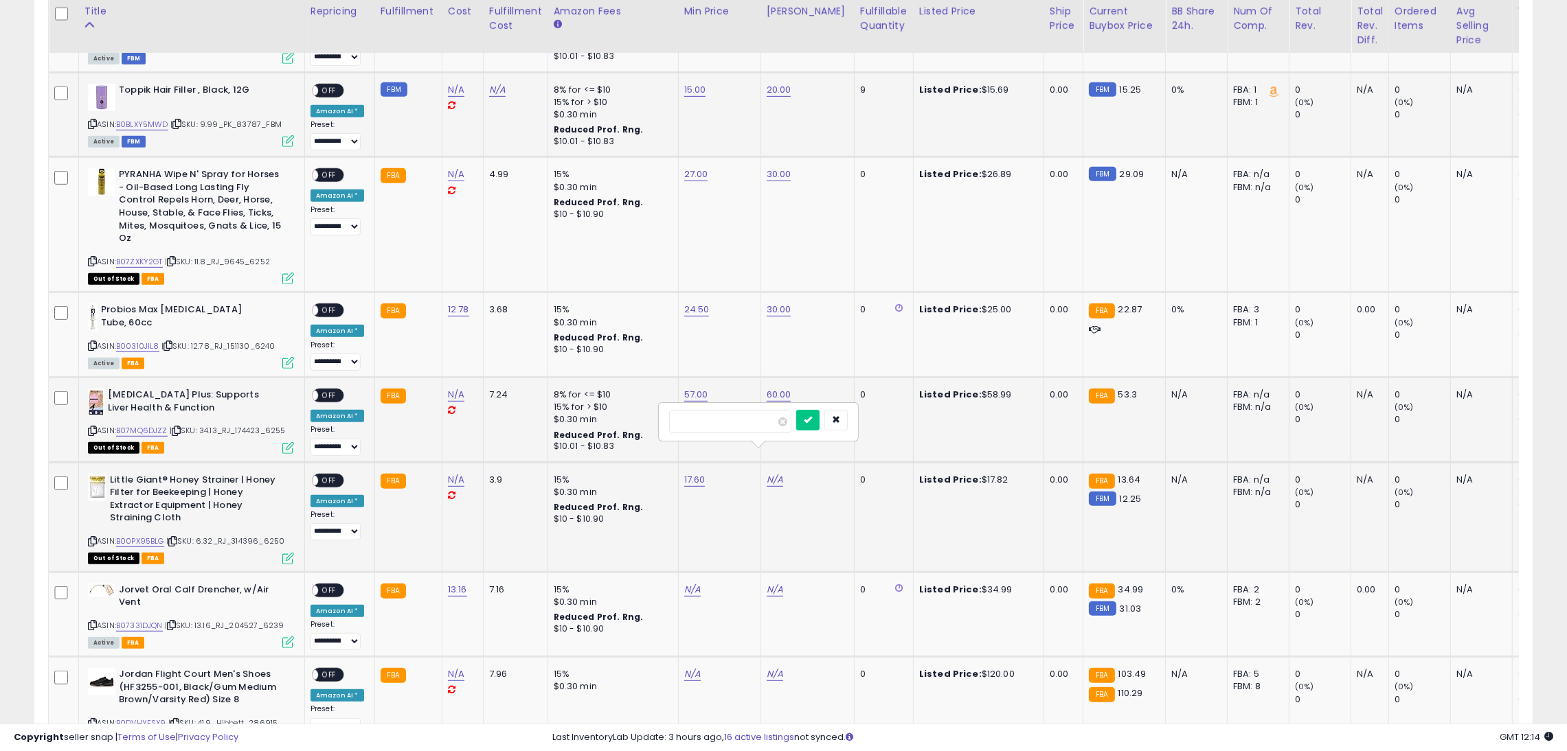 Image resolution: width=1567 pixels, height=751 pixels. I want to click on small: FBM, so click(394, 89).